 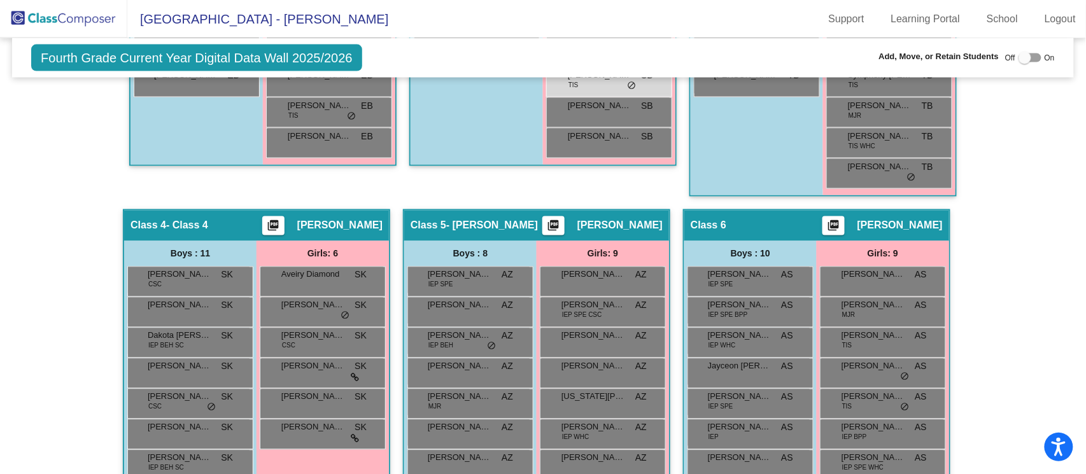 What do you see at coordinates (148, 226) in the screenshot?
I see `span: Class 4` at bounding box center [148, 226].